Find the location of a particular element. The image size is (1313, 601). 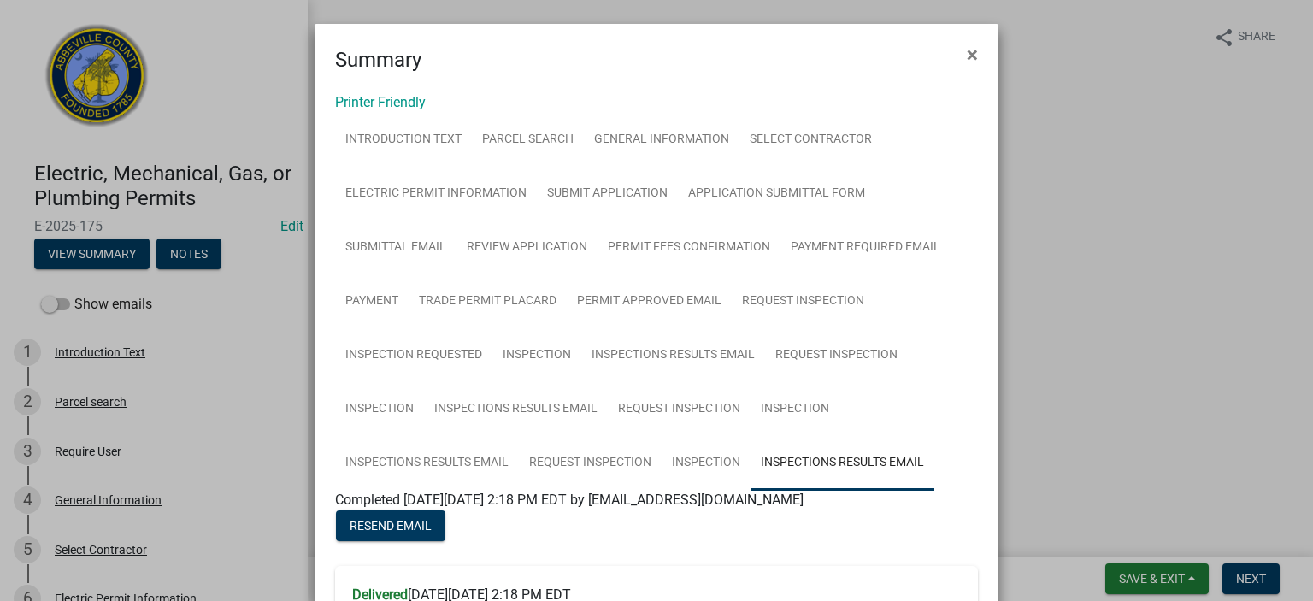

a: Parcel search is located at coordinates (527, 140).